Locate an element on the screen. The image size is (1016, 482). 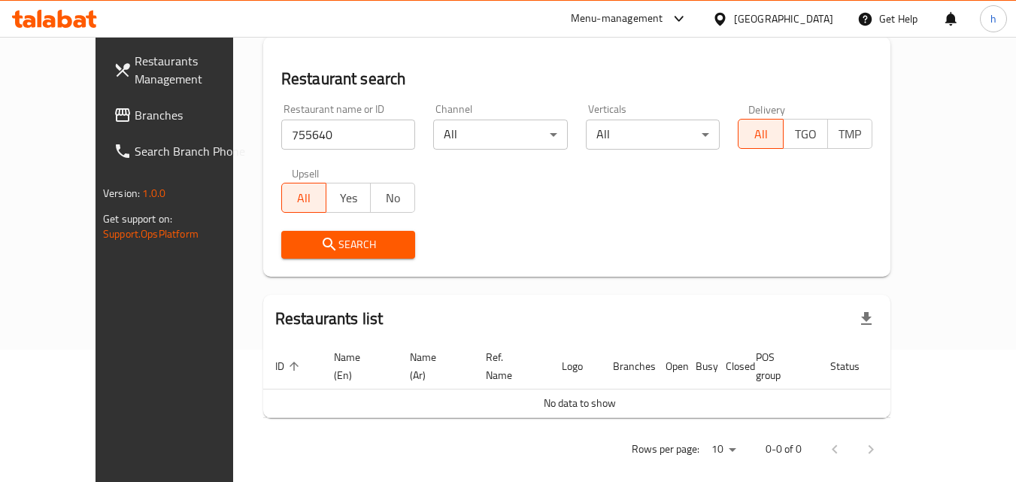
span: TMP is located at coordinates (850, 134).